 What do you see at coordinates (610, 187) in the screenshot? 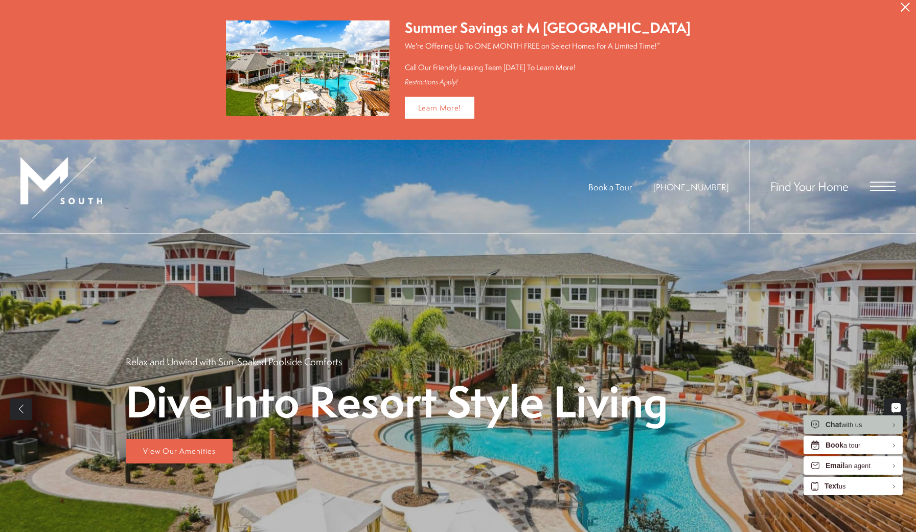
I see `a: Book a Tour` at bounding box center [610, 187].